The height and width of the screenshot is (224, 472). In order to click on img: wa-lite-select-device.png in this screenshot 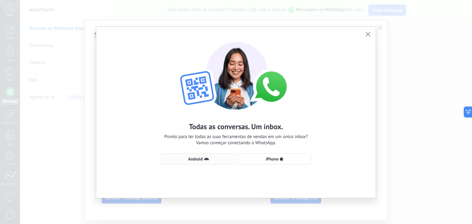, I will do `click(236, 73)`.